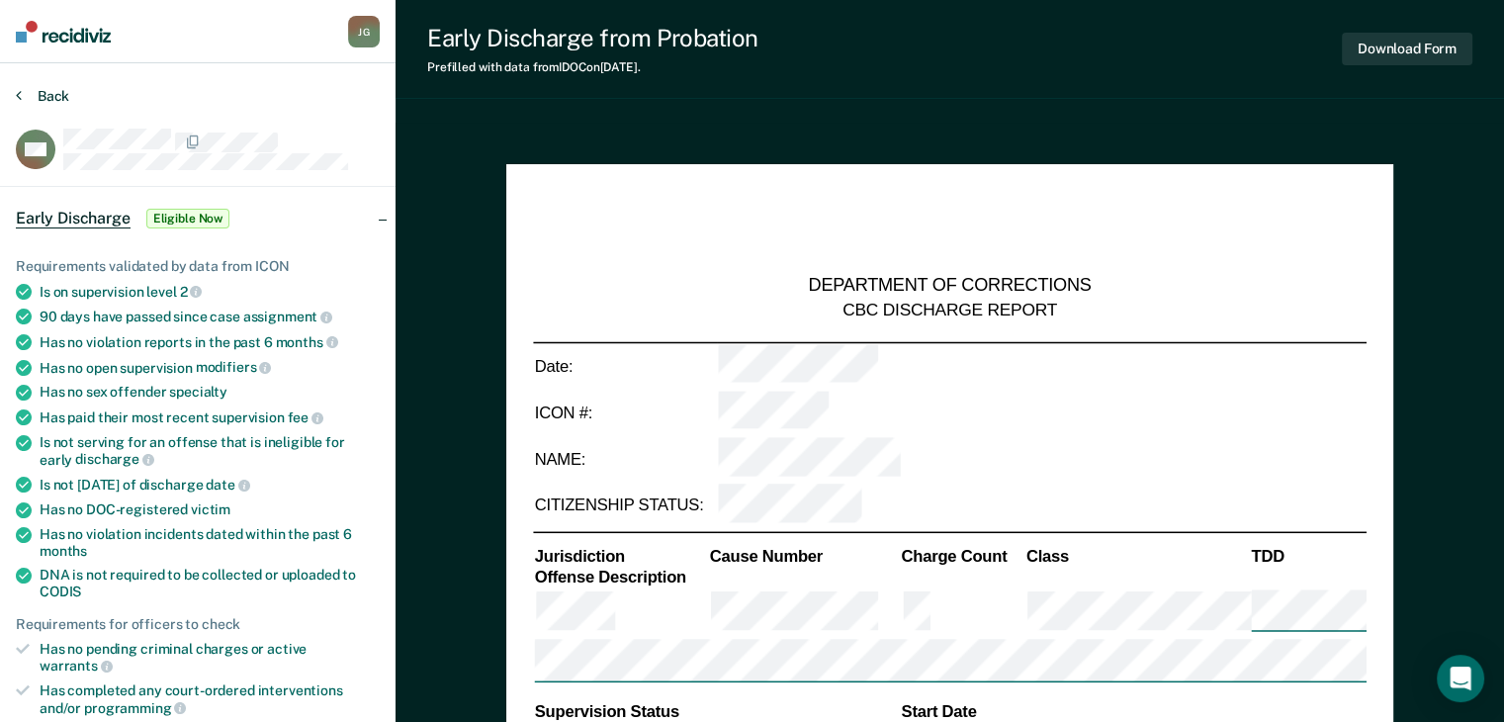 This screenshot has height=722, width=1504. I want to click on div: Has no sex offender, so click(210, 391).